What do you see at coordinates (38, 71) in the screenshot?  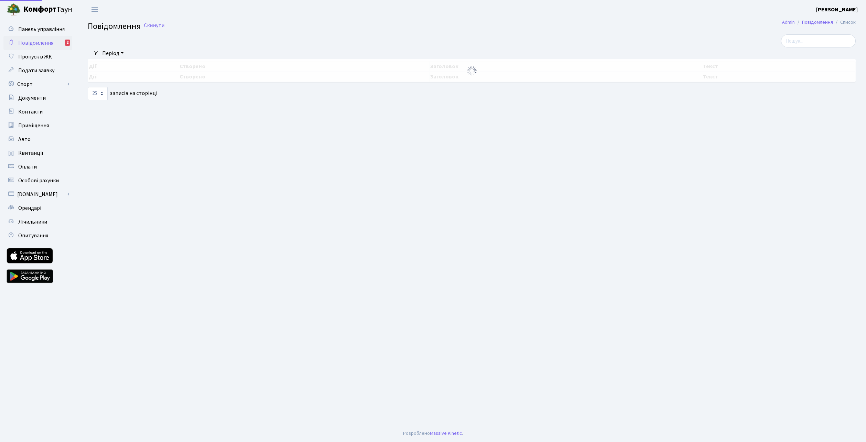 I see `a: Подати заявку` at bounding box center [38, 71].